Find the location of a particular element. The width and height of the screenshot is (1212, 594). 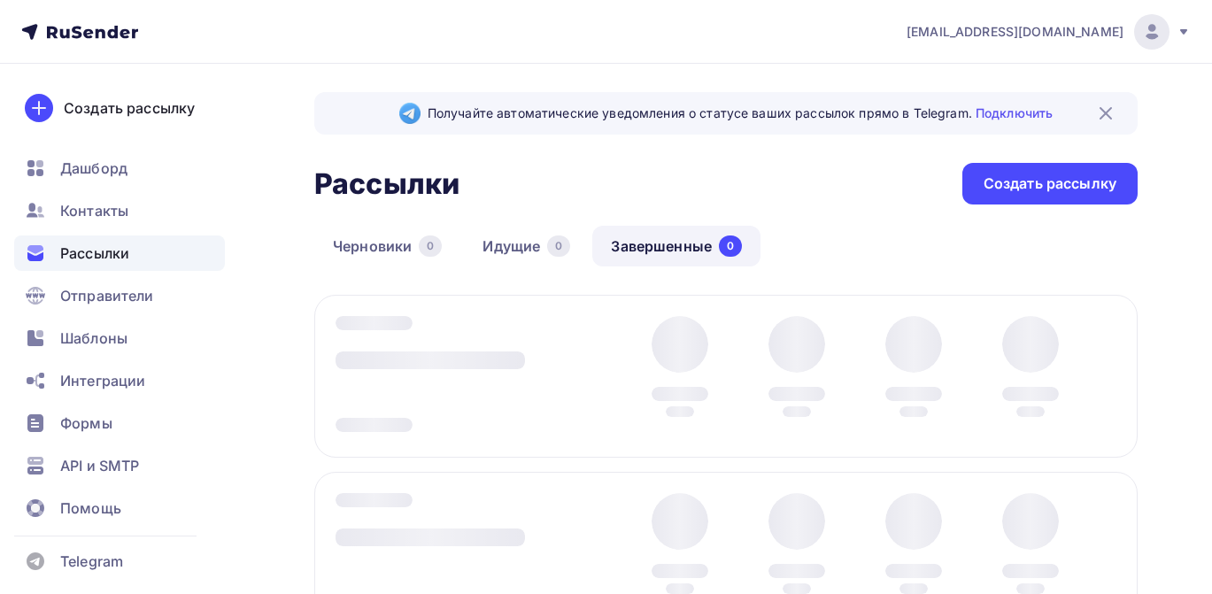

img: Telegram is located at coordinates (410, 113).